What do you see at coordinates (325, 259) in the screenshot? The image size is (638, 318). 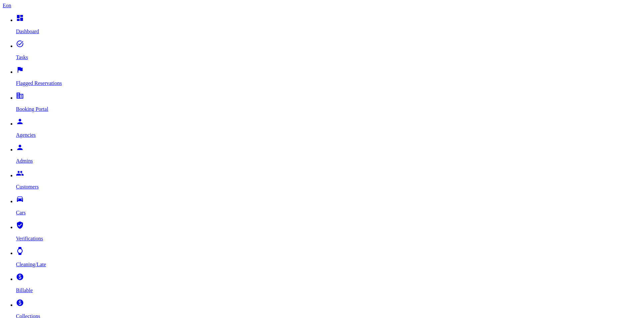 I see `a: watch Cleaning/Late` at bounding box center [325, 259].